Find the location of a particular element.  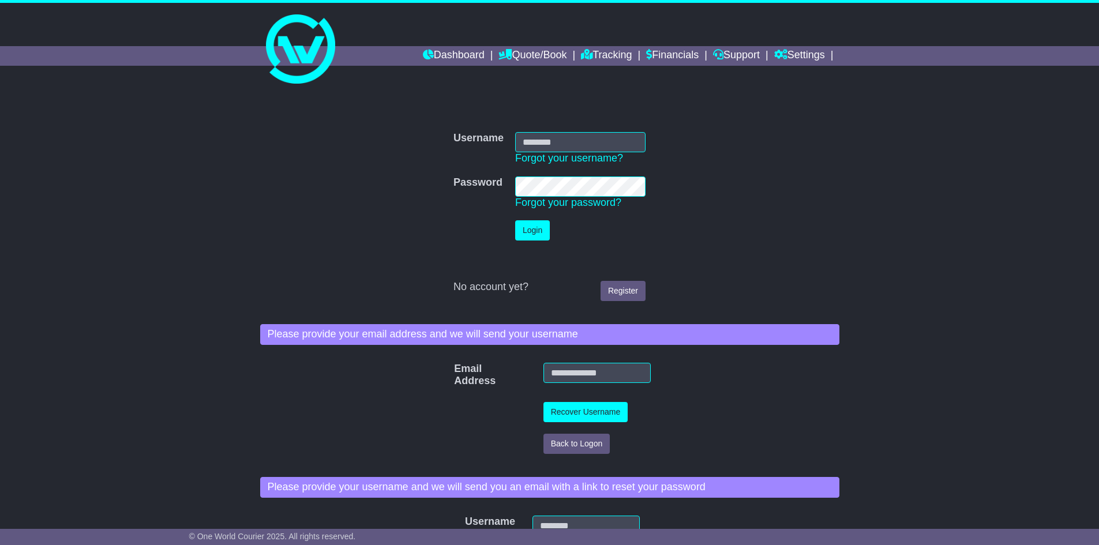

a: Tracking is located at coordinates (606, 56).